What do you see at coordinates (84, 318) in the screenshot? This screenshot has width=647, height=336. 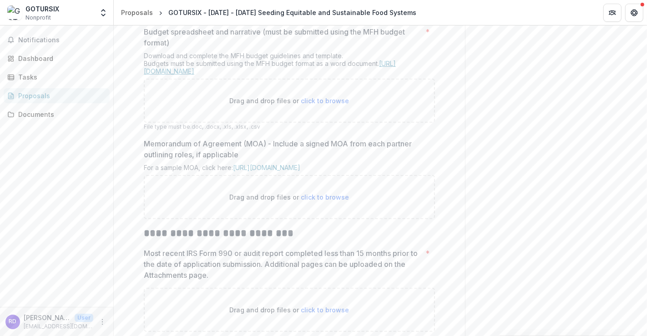 I see `p: User` at bounding box center [84, 318].